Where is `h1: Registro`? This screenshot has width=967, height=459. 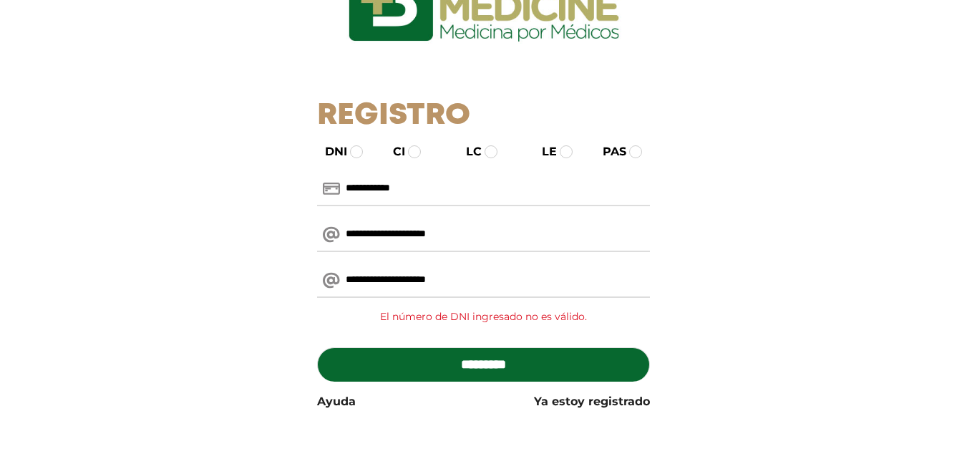
h1: Registro is located at coordinates (483, 116).